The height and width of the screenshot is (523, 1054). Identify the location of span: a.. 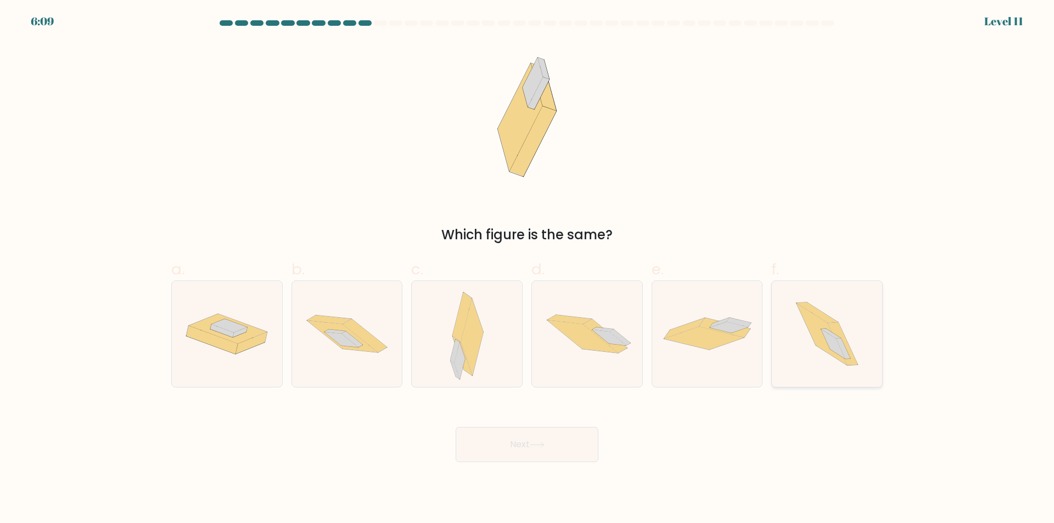
(178, 269).